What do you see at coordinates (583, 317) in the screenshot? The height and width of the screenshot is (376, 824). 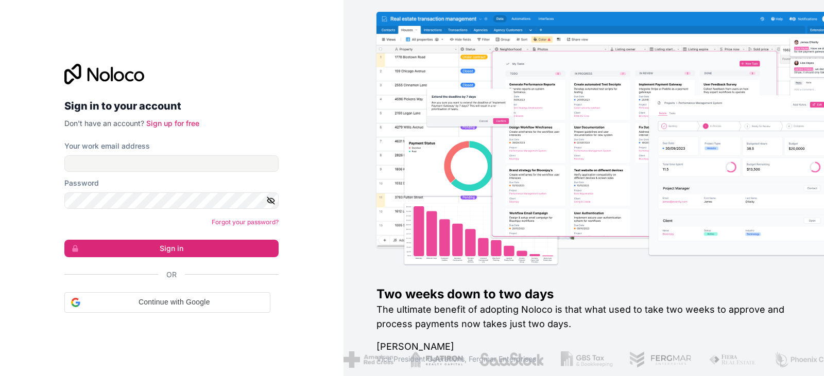 I see `h2: The ultimate benefit of adopting Noloco is that what used to take two weeks to approve and proces...` at bounding box center [583, 317].